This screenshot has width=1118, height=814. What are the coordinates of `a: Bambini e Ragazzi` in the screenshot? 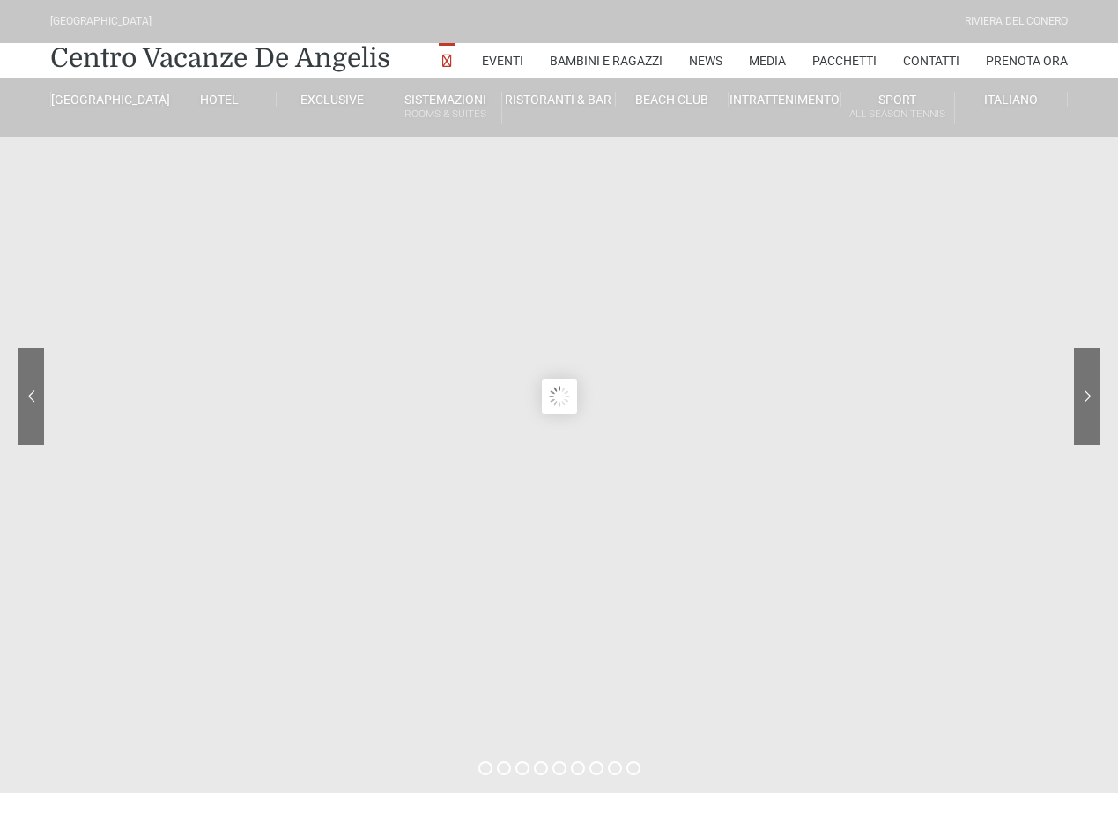 It's located at (606, 61).